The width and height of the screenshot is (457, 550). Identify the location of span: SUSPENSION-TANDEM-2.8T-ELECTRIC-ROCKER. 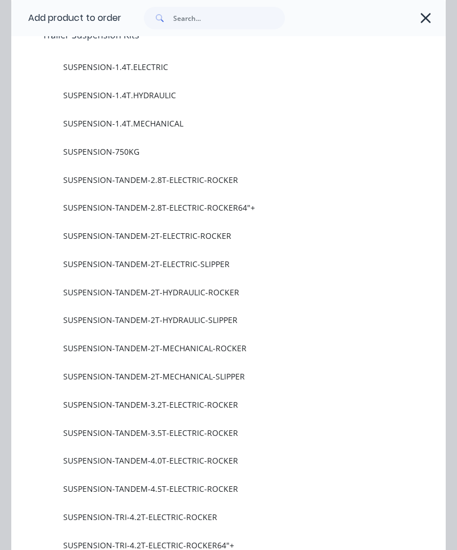
(216, 180).